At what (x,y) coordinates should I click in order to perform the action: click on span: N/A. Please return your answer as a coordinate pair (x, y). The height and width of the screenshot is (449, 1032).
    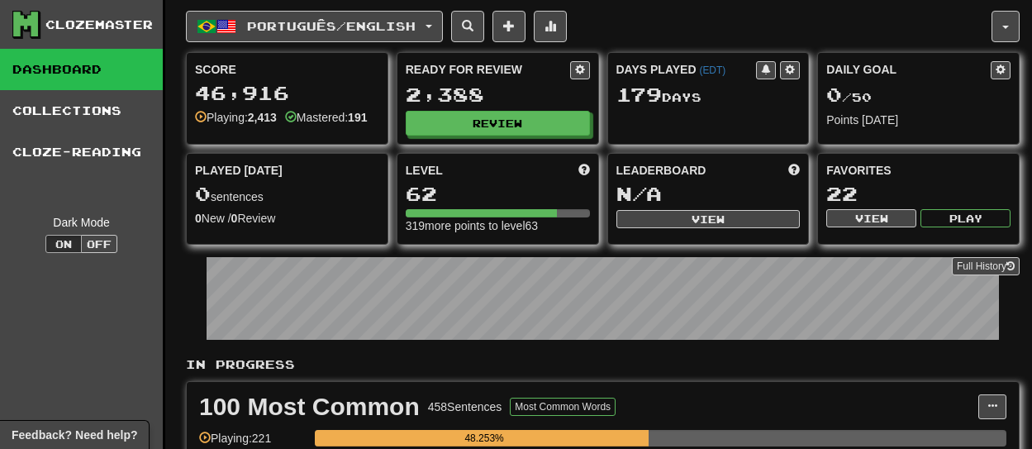
    Looking at the image, I should click on (639, 193).